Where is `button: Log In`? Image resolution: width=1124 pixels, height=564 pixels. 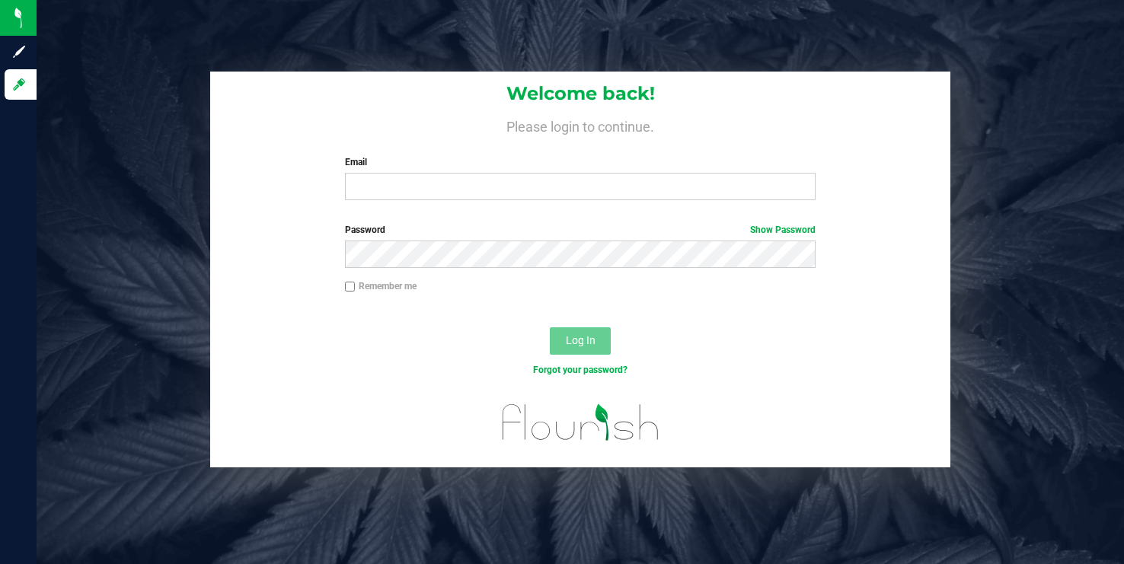 button: Log In is located at coordinates (580, 341).